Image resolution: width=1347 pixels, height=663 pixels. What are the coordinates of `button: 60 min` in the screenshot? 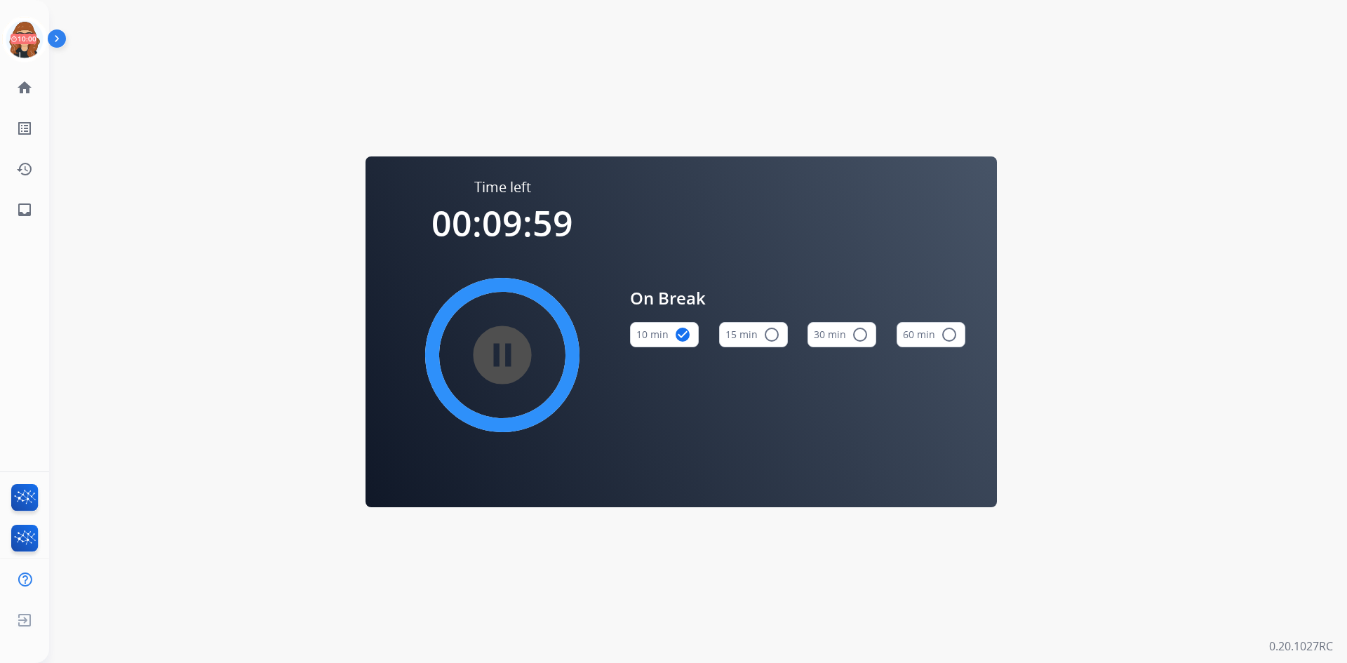 It's located at (931, 335).